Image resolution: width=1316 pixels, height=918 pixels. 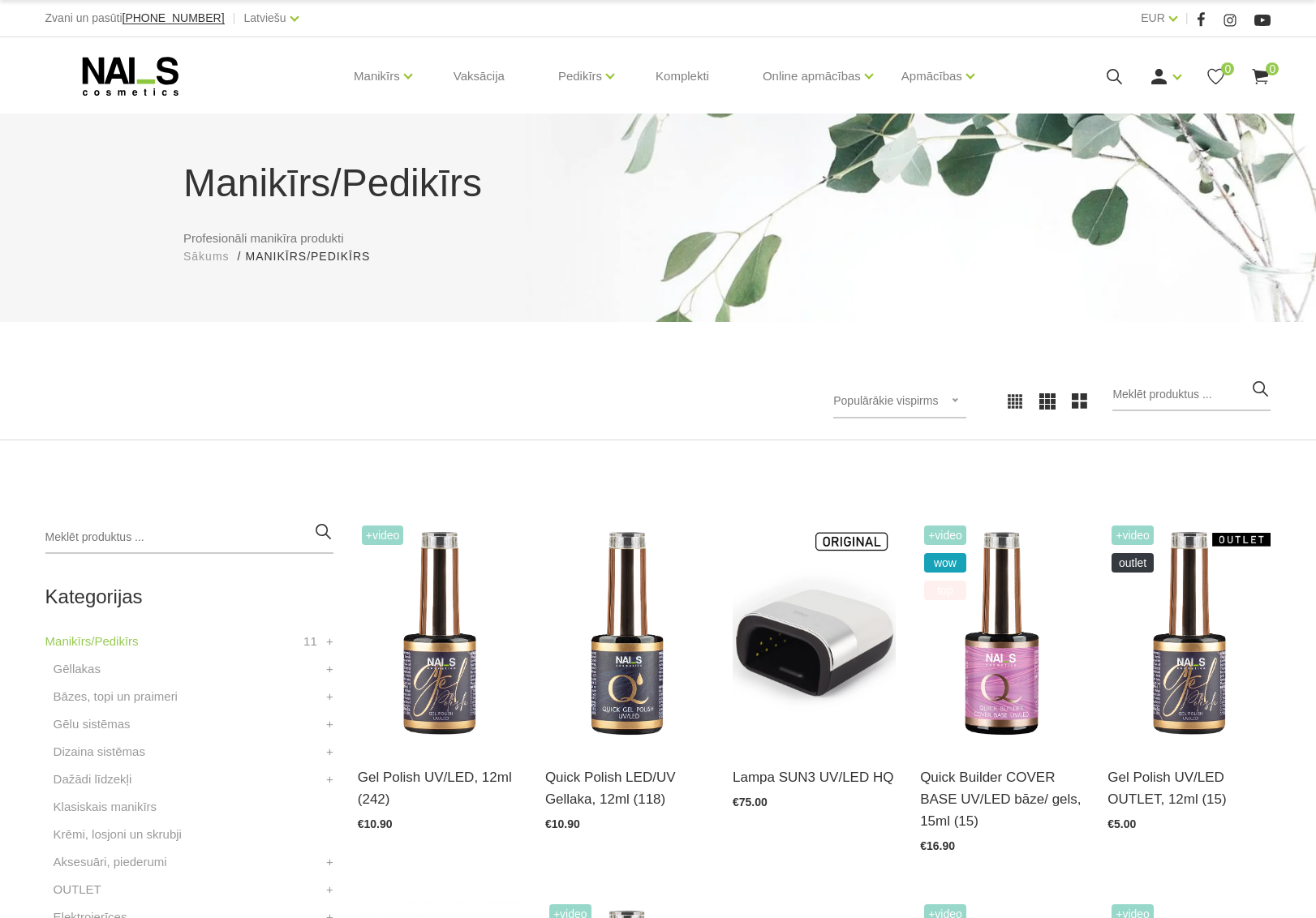 What do you see at coordinates (1133, 563) in the screenshot?
I see `span: OUTLET` at bounding box center [1133, 563].